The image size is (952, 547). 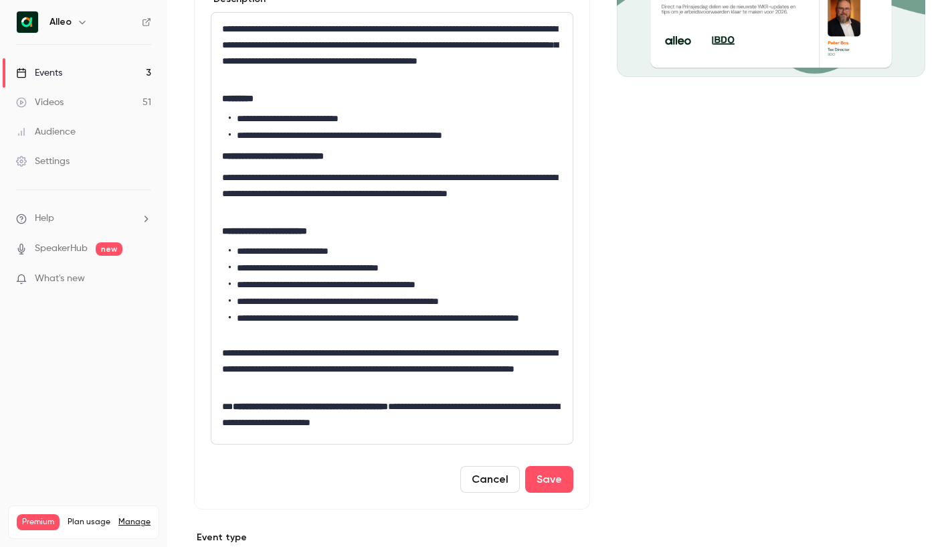 I want to click on a: SpeakerHub, so click(x=61, y=248).